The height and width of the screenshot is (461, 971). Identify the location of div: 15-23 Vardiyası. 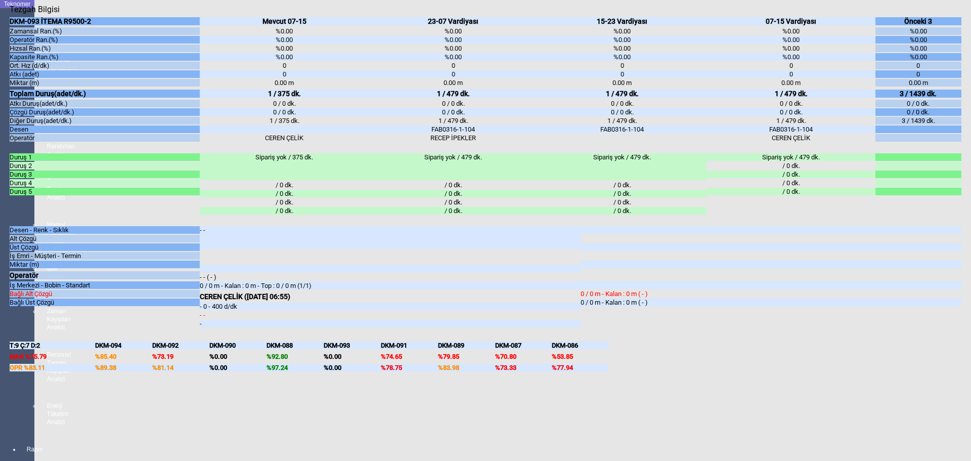
(622, 21).